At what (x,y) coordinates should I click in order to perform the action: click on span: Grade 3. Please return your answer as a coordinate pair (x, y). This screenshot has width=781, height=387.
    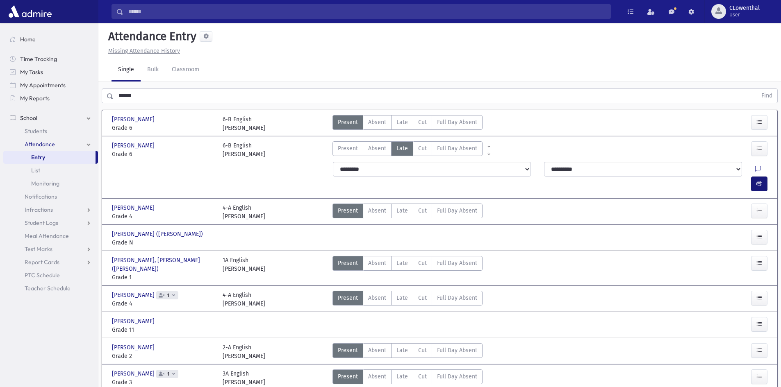
    Looking at the image, I should click on (163, 382).